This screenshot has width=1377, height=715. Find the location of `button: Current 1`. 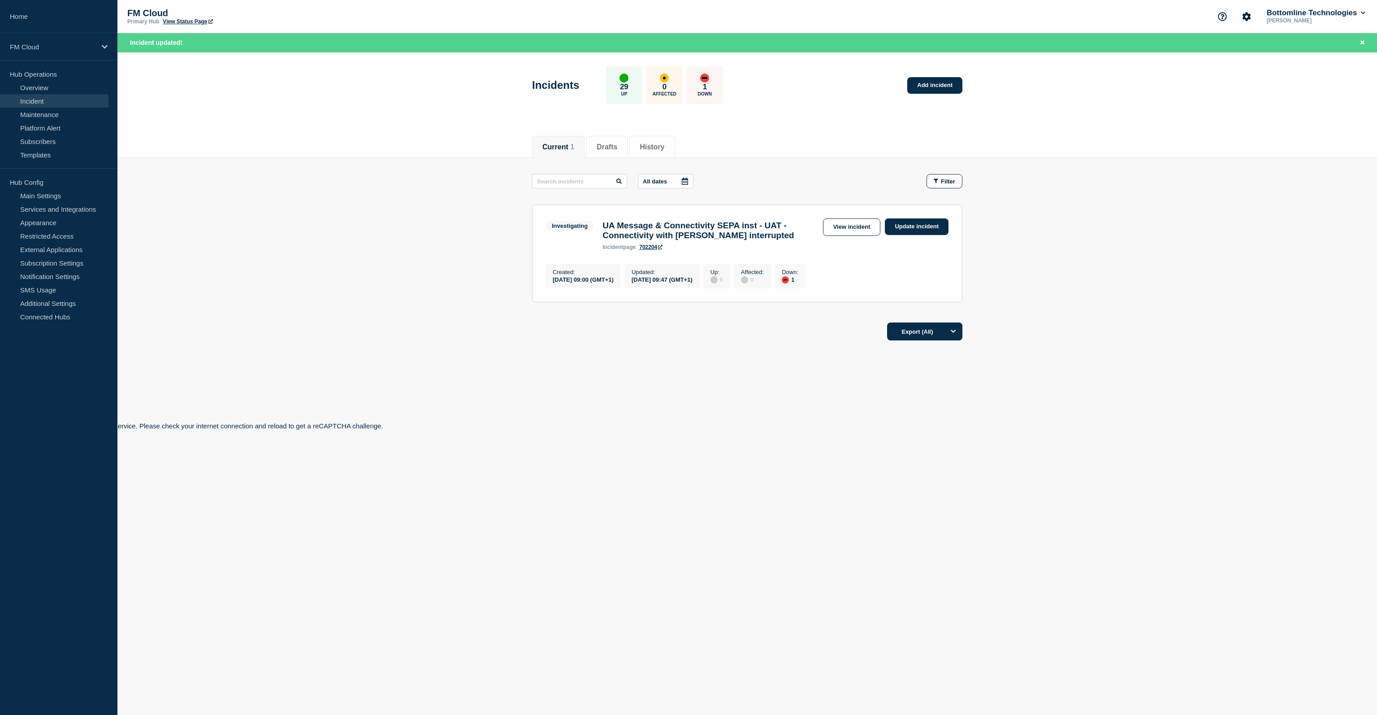

button: Current 1 is located at coordinates (558, 147).